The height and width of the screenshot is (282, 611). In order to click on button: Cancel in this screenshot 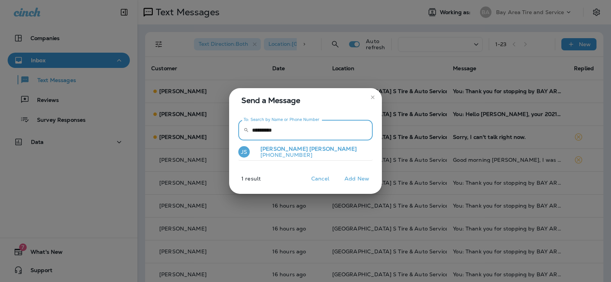, I will do `click(320, 179)`.